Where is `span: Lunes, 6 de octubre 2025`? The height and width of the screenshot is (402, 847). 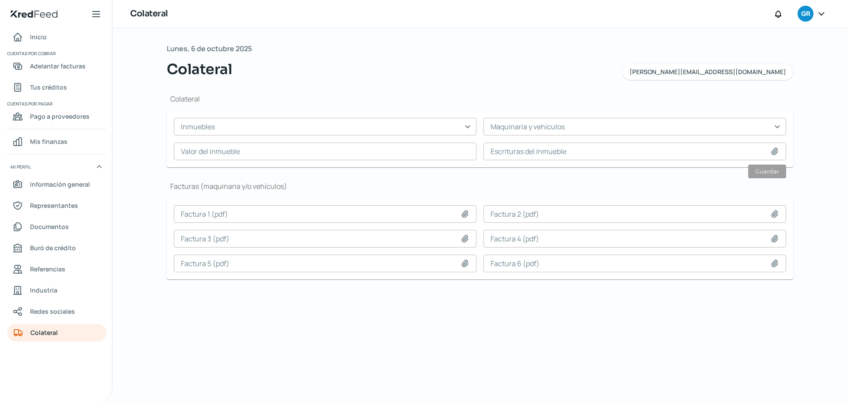 span: Lunes, 6 de octubre 2025 is located at coordinates (209, 49).